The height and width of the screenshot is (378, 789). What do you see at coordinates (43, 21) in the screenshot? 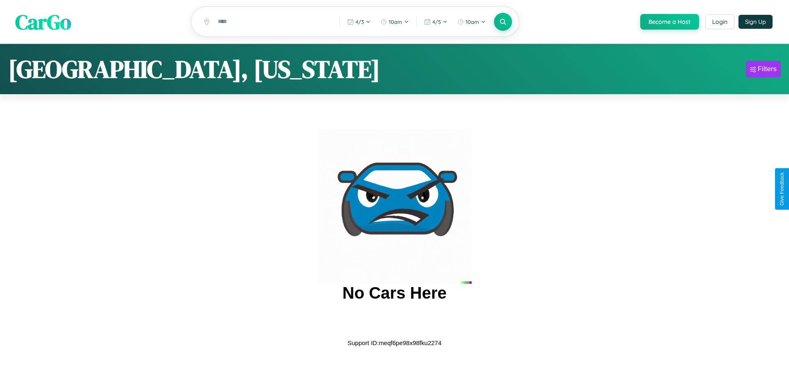
I see `span: CarGo` at bounding box center [43, 21].